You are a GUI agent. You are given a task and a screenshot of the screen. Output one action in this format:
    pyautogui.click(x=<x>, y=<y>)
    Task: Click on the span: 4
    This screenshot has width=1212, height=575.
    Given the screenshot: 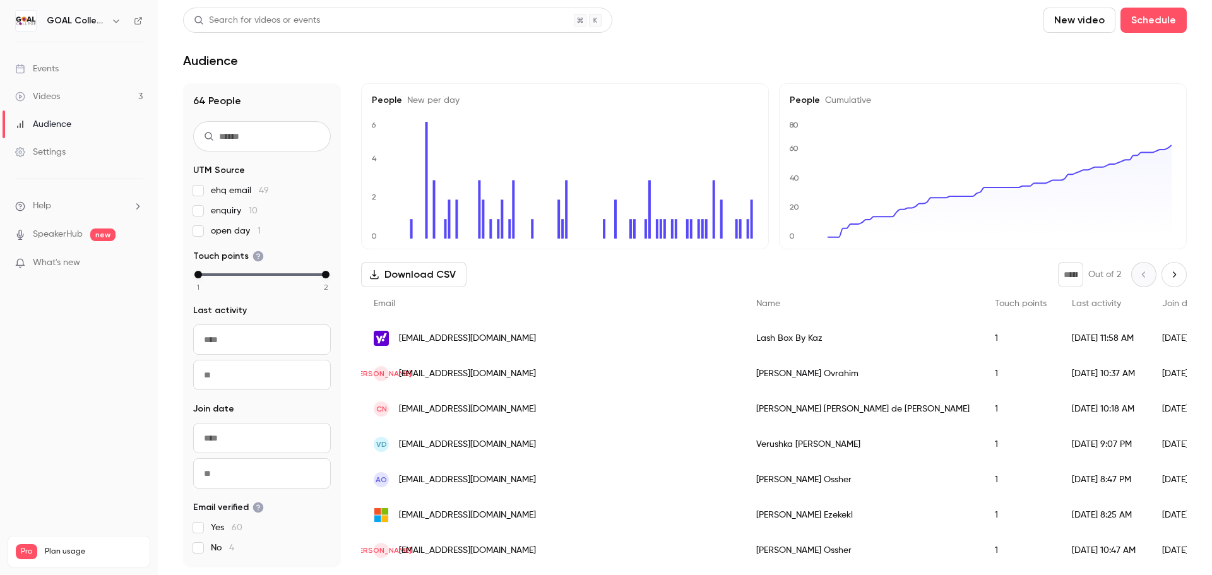 What is the action you would take?
    pyautogui.click(x=232, y=548)
    